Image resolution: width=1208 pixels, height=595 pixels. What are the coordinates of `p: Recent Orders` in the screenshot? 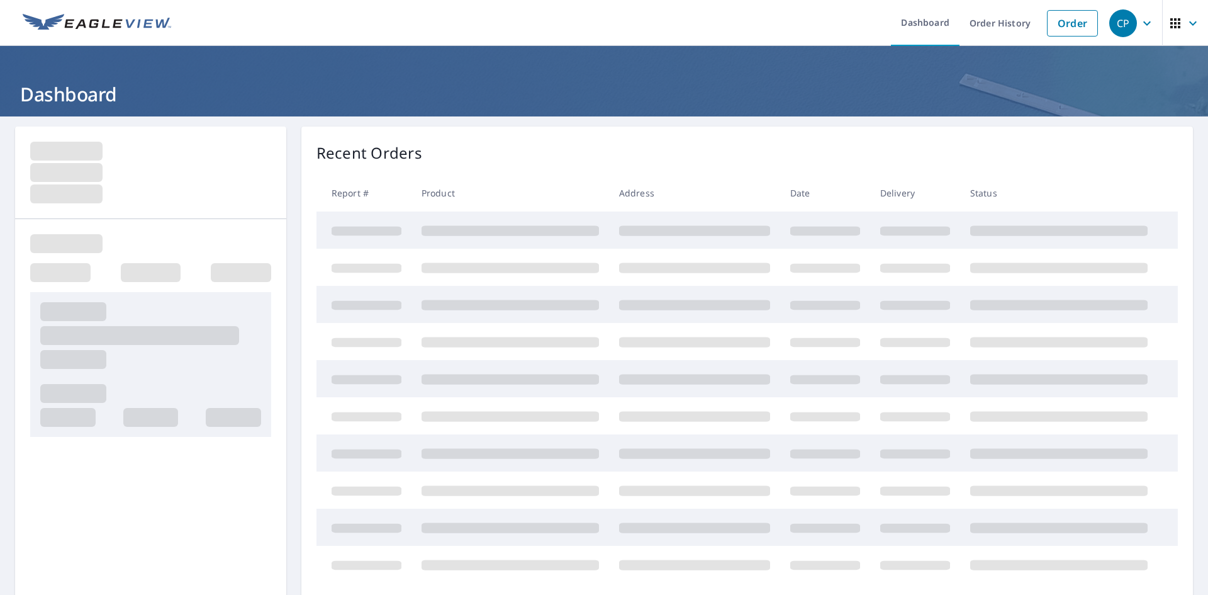 It's located at (369, 153).